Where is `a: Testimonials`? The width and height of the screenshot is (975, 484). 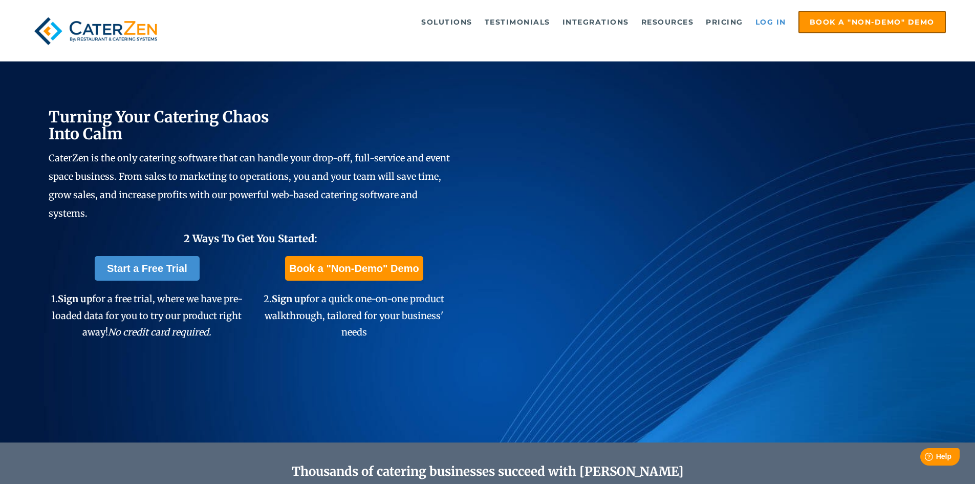 a: Testimonials is located at coordinates (517, 22).